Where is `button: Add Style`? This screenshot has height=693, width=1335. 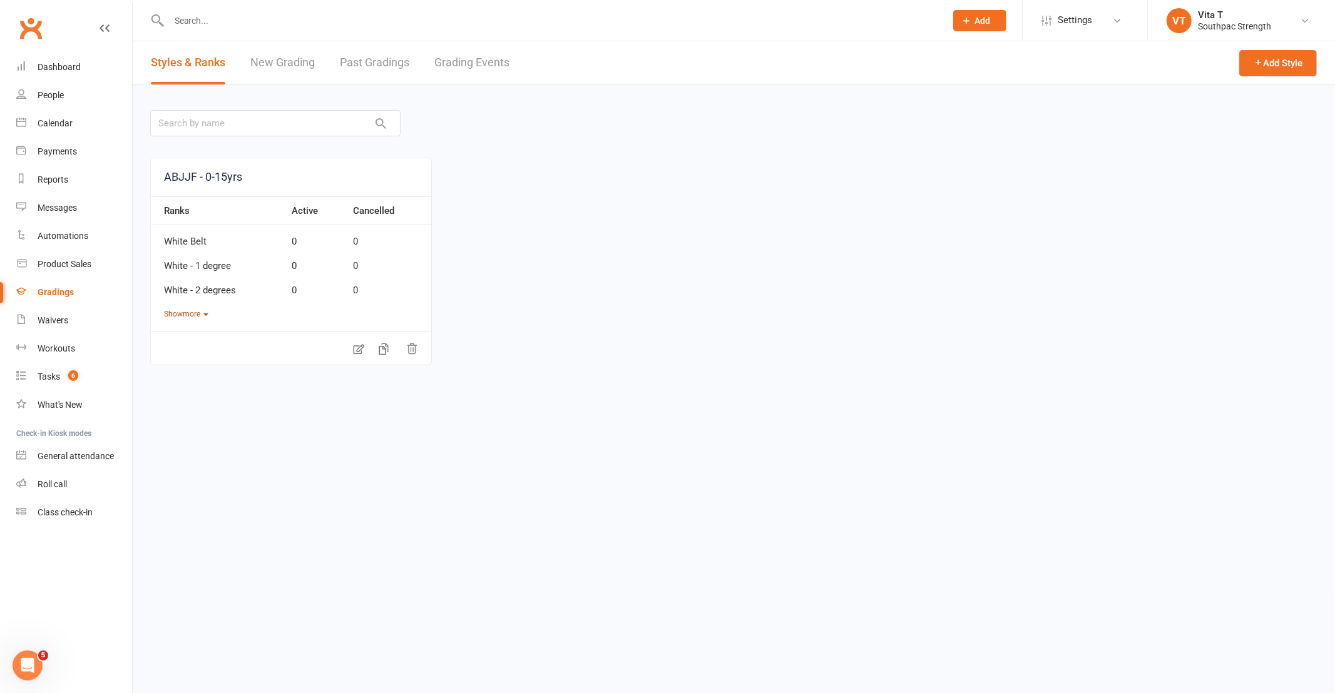
button: Add Style is located at coordinates (1278, 63).